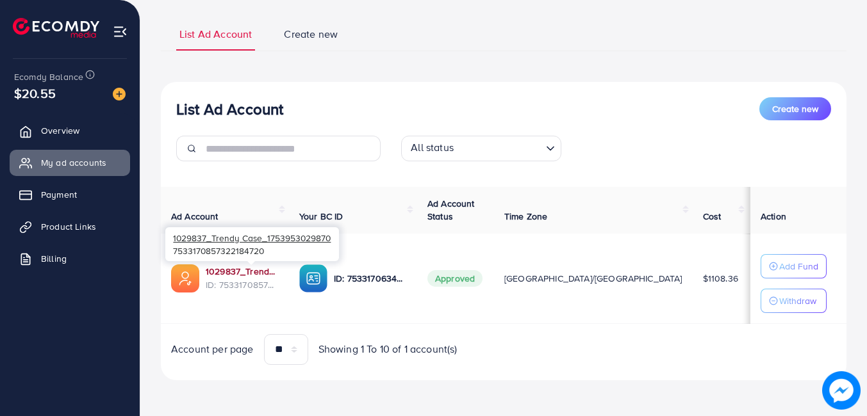 This screenshot has width=867, height=416. I want to click on input: Search for option, so click(499, 148).